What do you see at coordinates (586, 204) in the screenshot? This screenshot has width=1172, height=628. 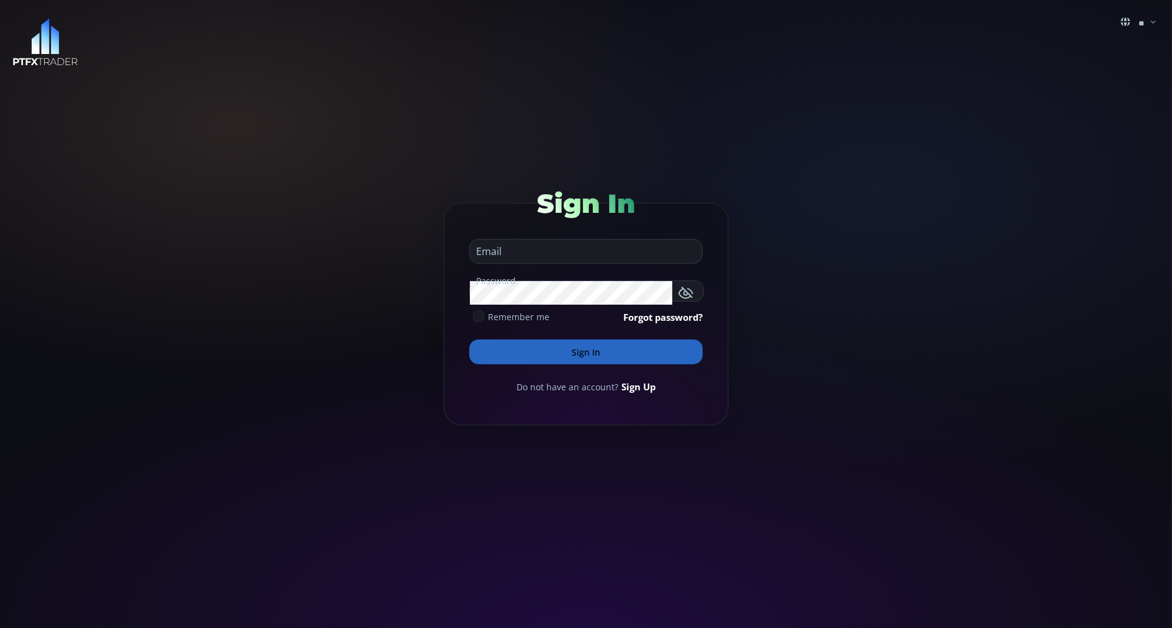 I see `span: Sign In` at bounding box center [586, 204].